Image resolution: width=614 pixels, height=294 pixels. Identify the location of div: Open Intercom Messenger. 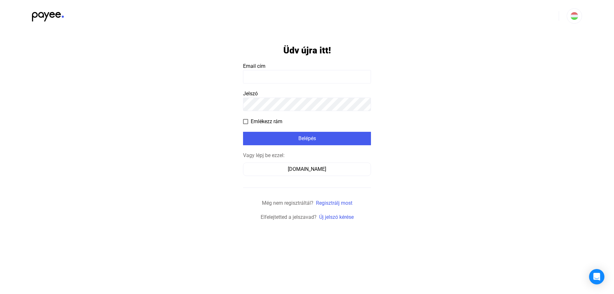
(597, 277).